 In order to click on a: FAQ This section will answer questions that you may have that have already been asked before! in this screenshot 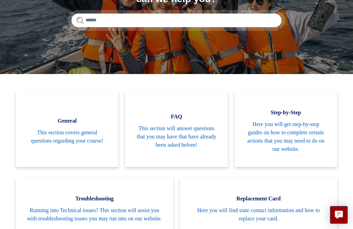, I will do `click(176, 129)`.